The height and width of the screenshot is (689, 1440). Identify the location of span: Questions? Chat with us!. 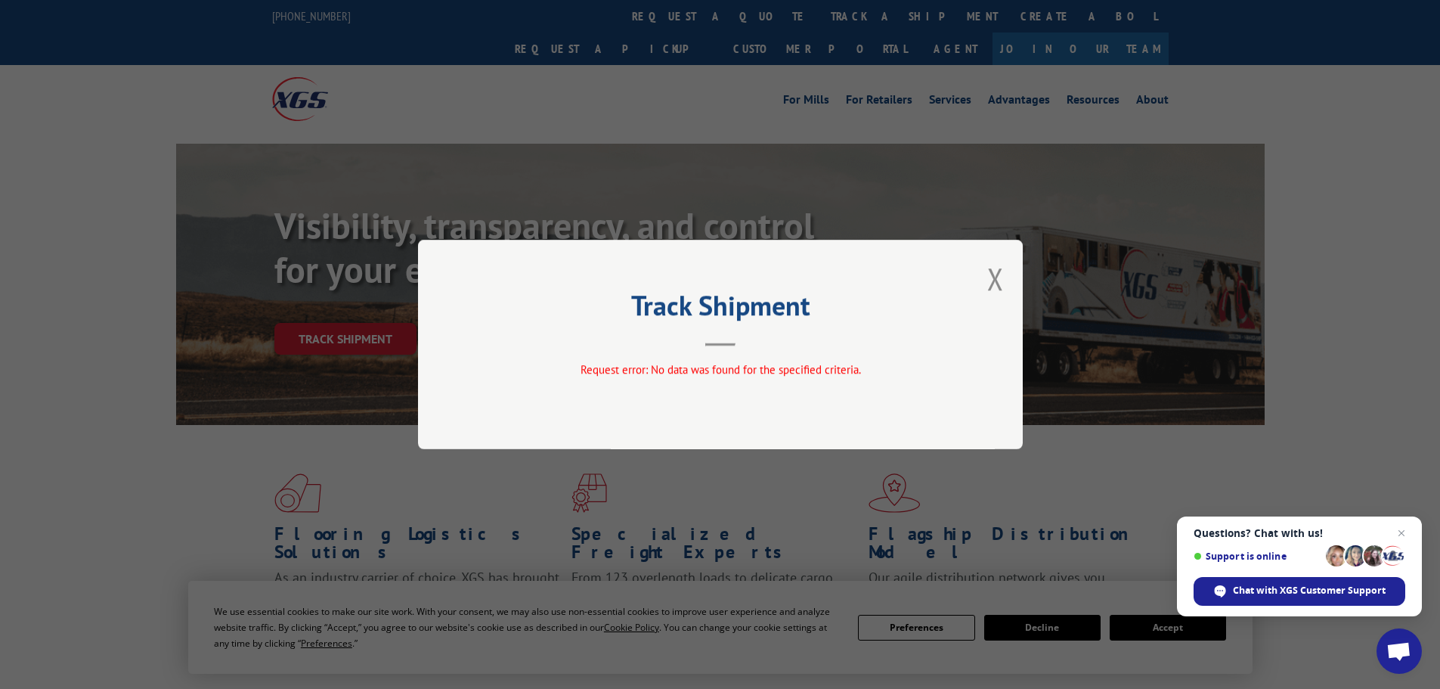
(1299, 533).